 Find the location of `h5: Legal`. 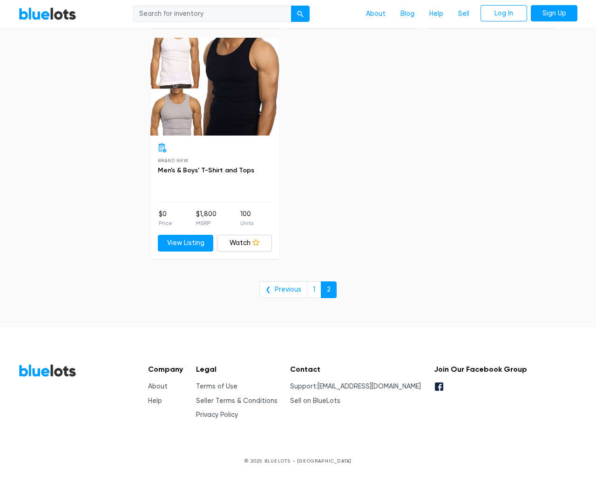

h5: Legal is located at coordinates (237, 369).